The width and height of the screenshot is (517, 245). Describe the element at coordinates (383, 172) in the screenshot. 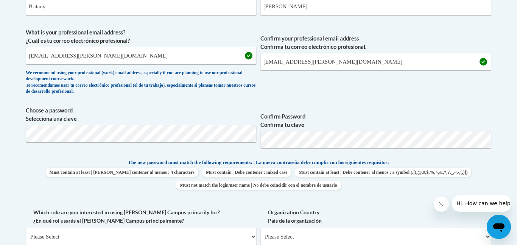

I see `span: Must contain at least | Debe contener al menos : a symbol (.[!,@,#,$,%,^,&,*,?,_,~,-,(,)])` at that location.